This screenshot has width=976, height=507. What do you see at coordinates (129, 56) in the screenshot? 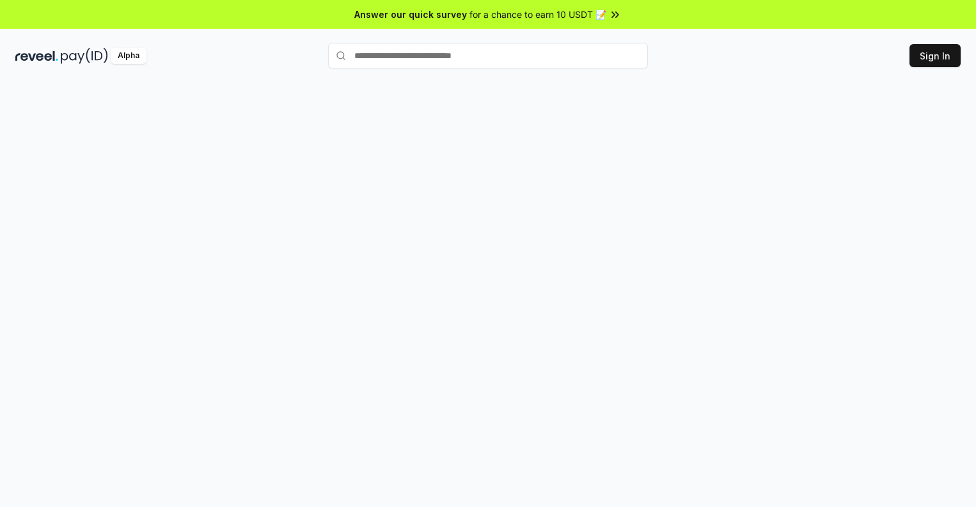
I see `div: Alpha` at bounding box center [129, 56].